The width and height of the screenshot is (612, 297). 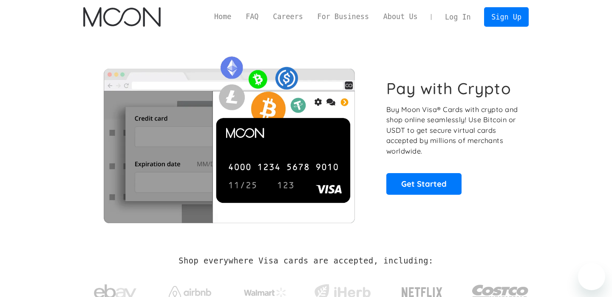 I want to click on a: home, so click(x=121, y=17).